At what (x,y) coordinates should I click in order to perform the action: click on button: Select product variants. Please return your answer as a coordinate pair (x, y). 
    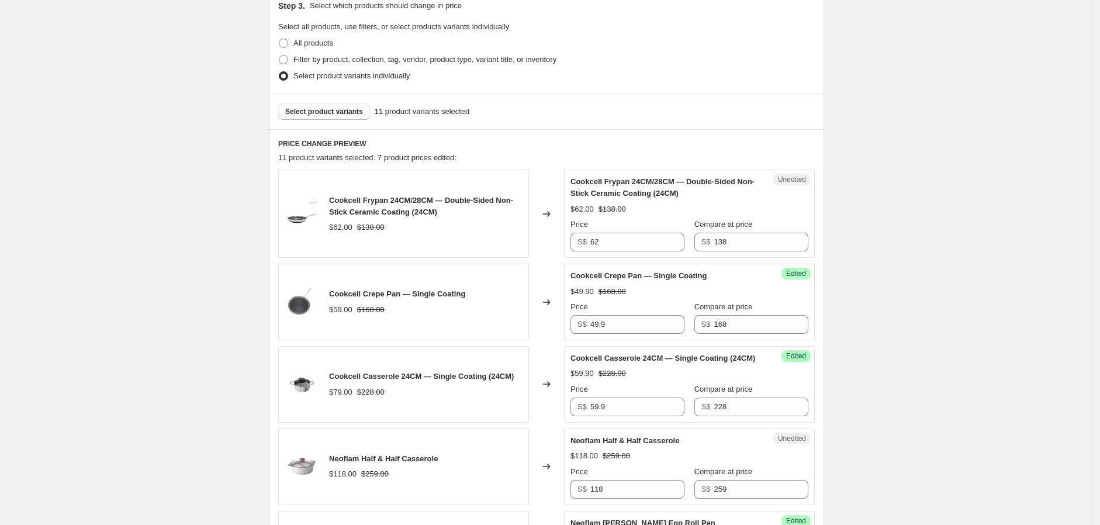
    Looking at the image, I should click on (324, 112).